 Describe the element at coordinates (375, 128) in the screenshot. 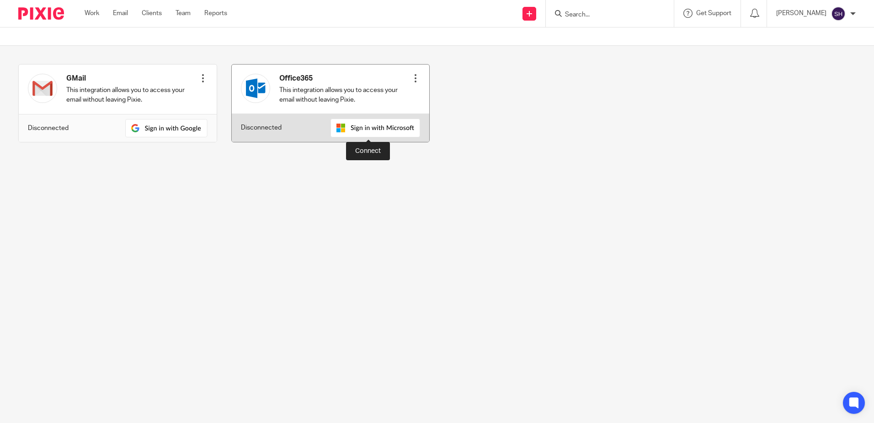

I see `img: sign-in-with-outlook.svg` at that location.